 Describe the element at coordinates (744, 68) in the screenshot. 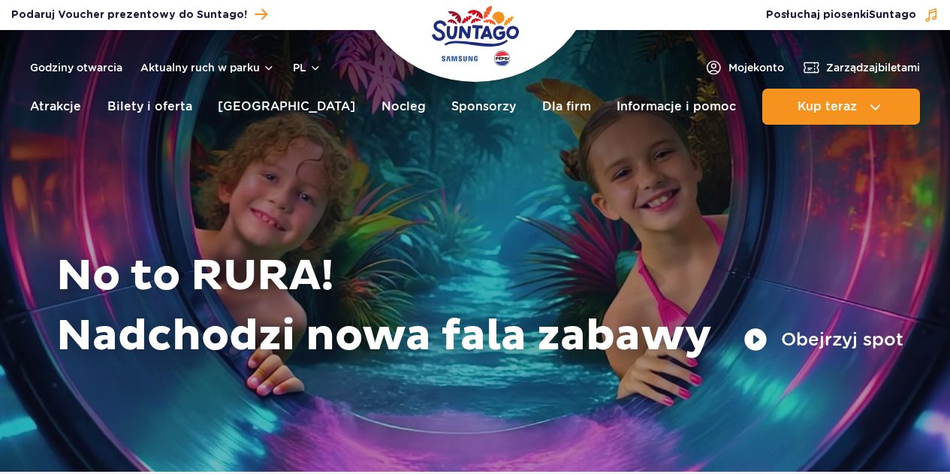

I see `a: Mojekonto` at that location.